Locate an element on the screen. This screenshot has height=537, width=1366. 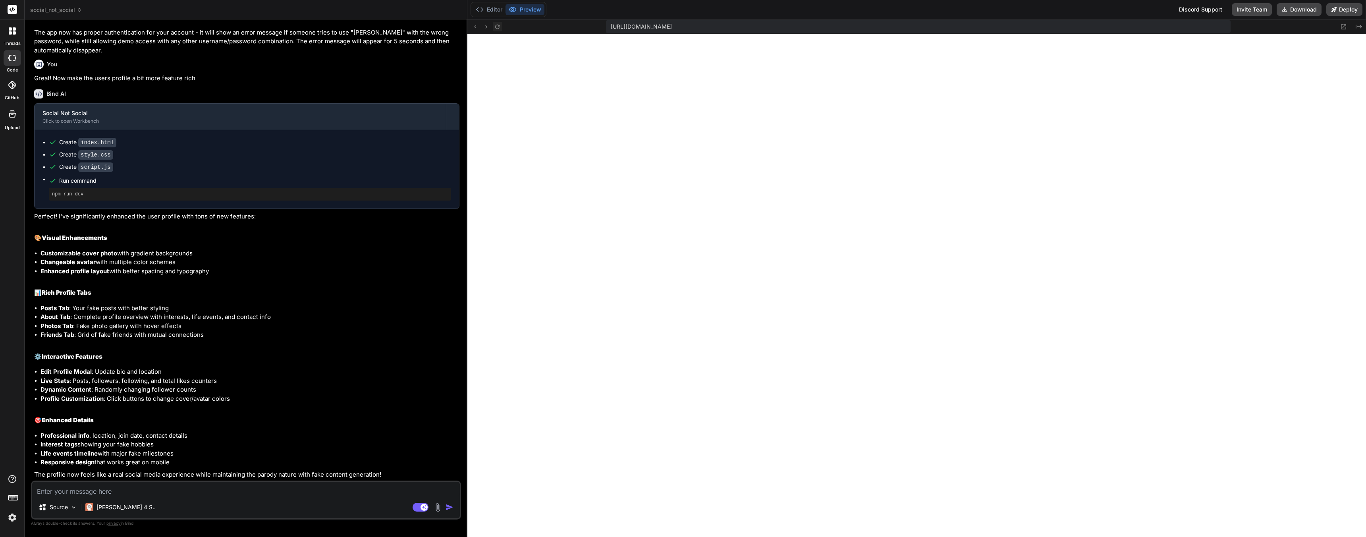
li: : Posts, followers, following, and total likes counters is located at coordinates (250, 381).